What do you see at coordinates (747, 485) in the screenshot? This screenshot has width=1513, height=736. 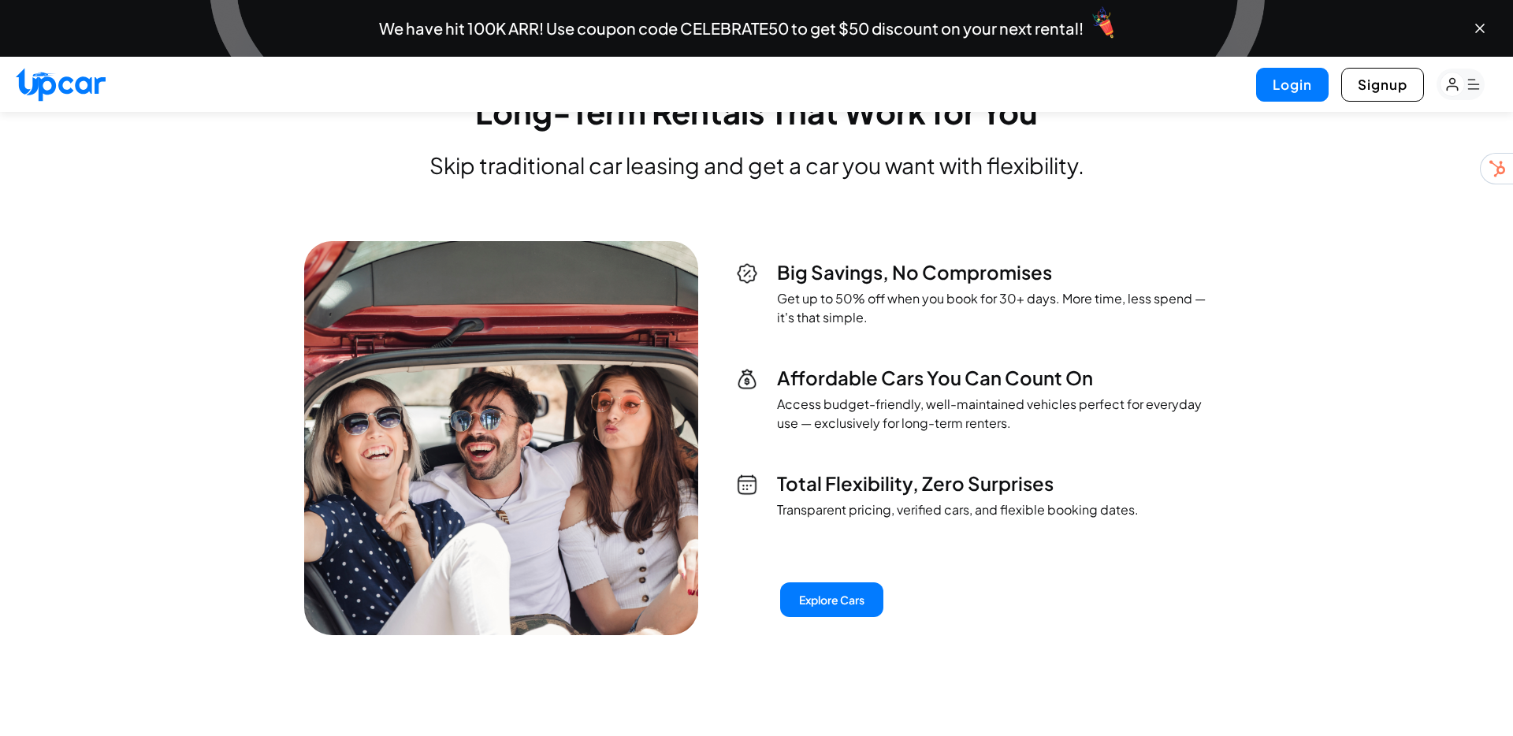 I see `img: Book for whole Month` at bounding box center [747, 485].